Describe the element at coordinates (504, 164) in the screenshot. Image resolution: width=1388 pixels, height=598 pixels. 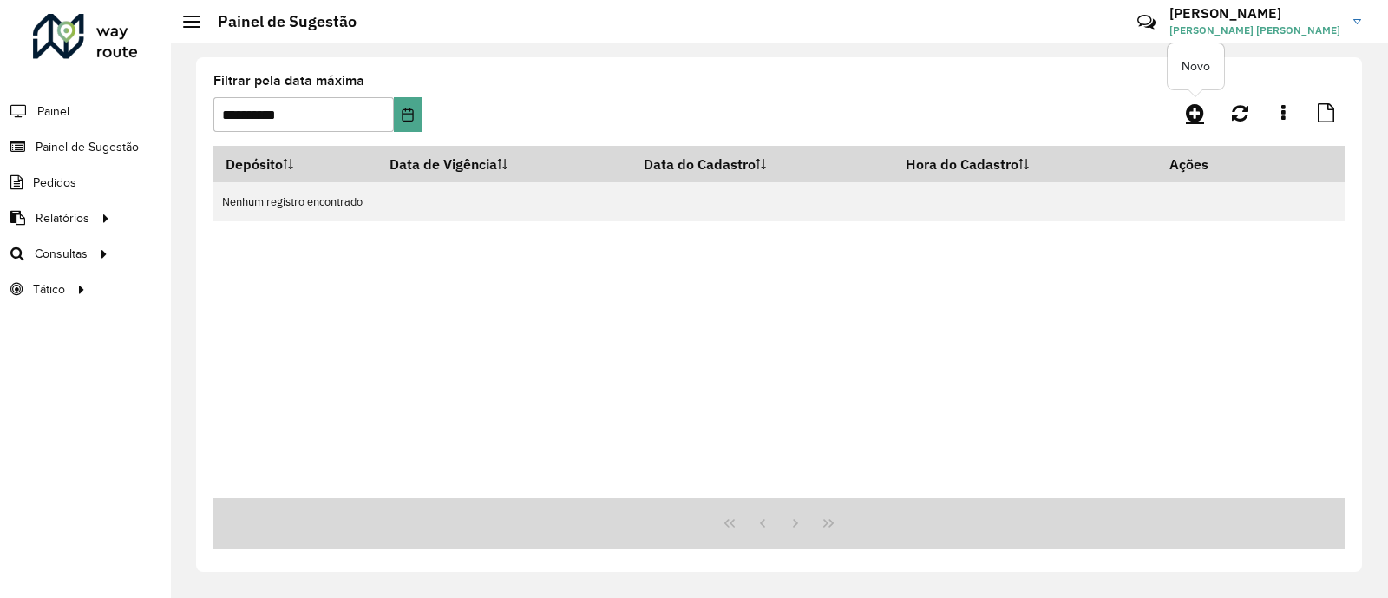
I see `th: Data de Vigência` at that location.